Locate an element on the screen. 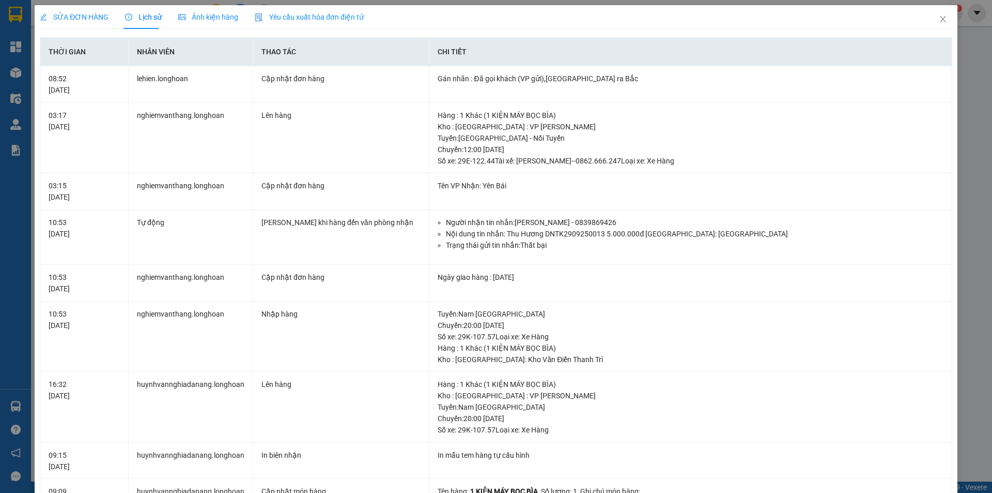 The image size is (992, 493). th: Thao tác is located at coordinates (341, 52).